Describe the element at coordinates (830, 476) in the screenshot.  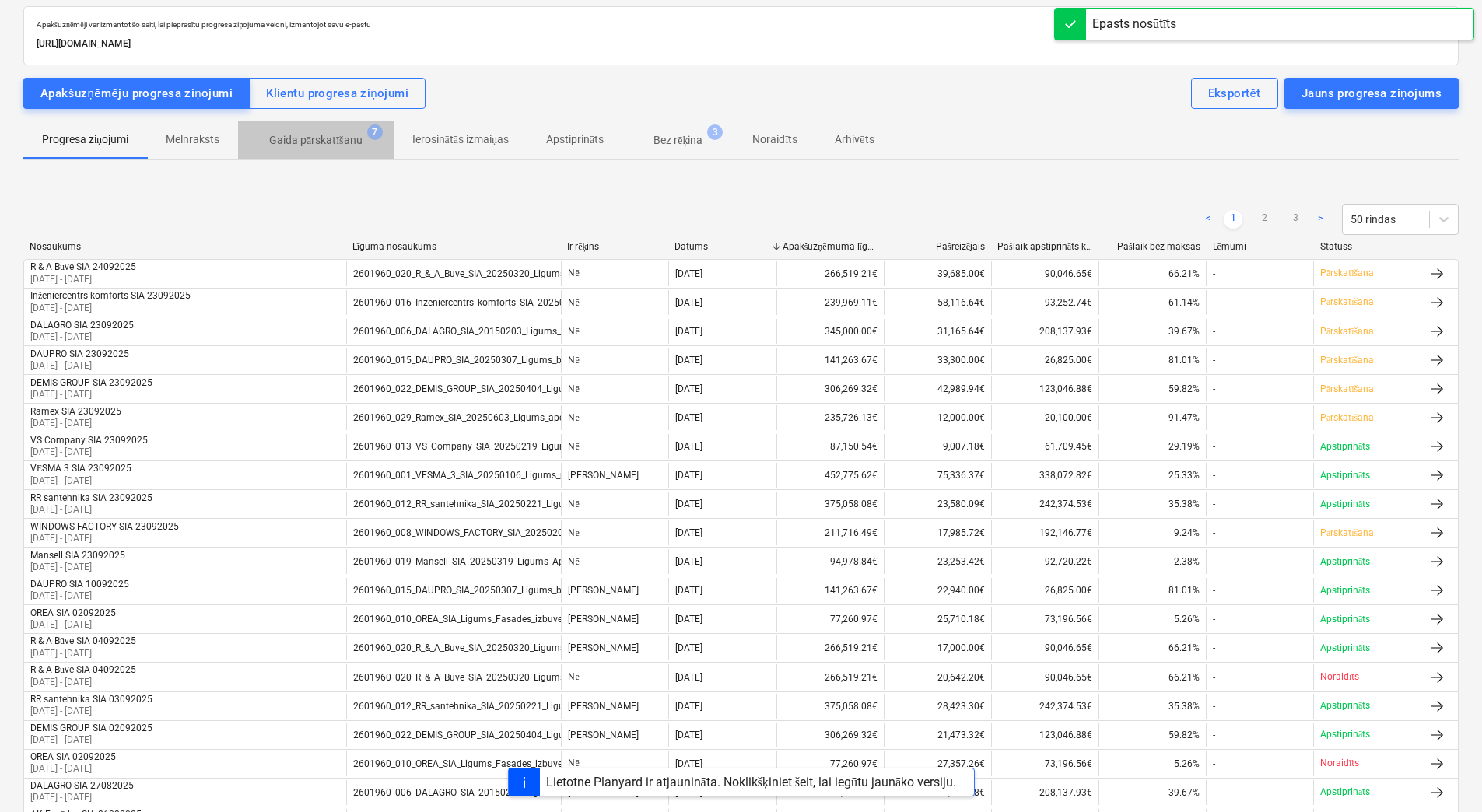
I see `div: 452,775.62€` at that location.